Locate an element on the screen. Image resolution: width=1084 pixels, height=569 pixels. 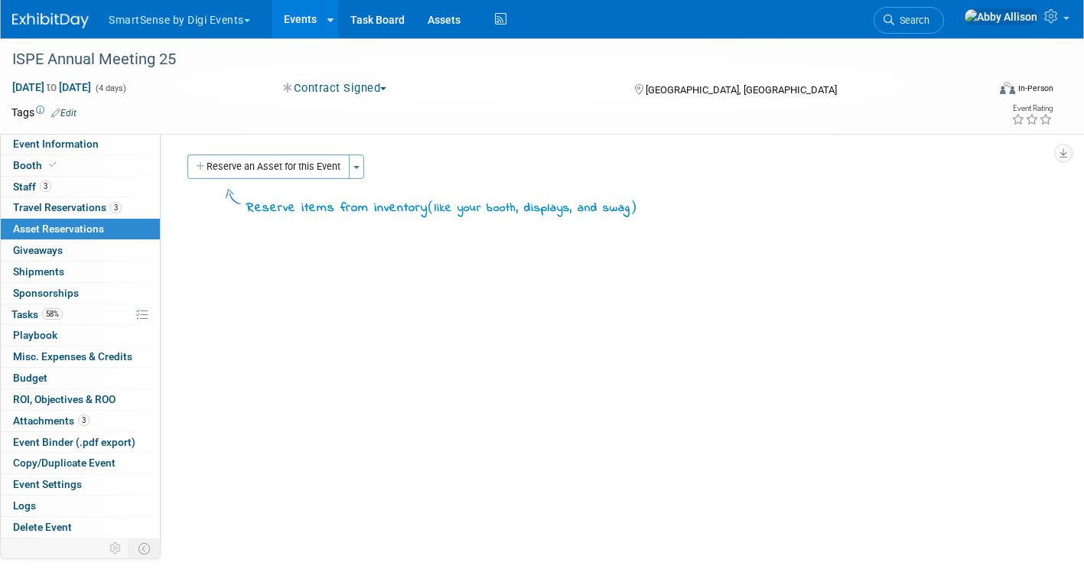
div: Event Format is located at coordinates (976, 91).